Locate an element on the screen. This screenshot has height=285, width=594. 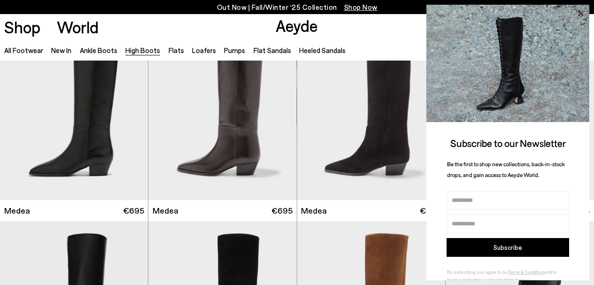
p: Out Now | Fall/Winter ‘25 Collection is located at coordinates (297, 7).